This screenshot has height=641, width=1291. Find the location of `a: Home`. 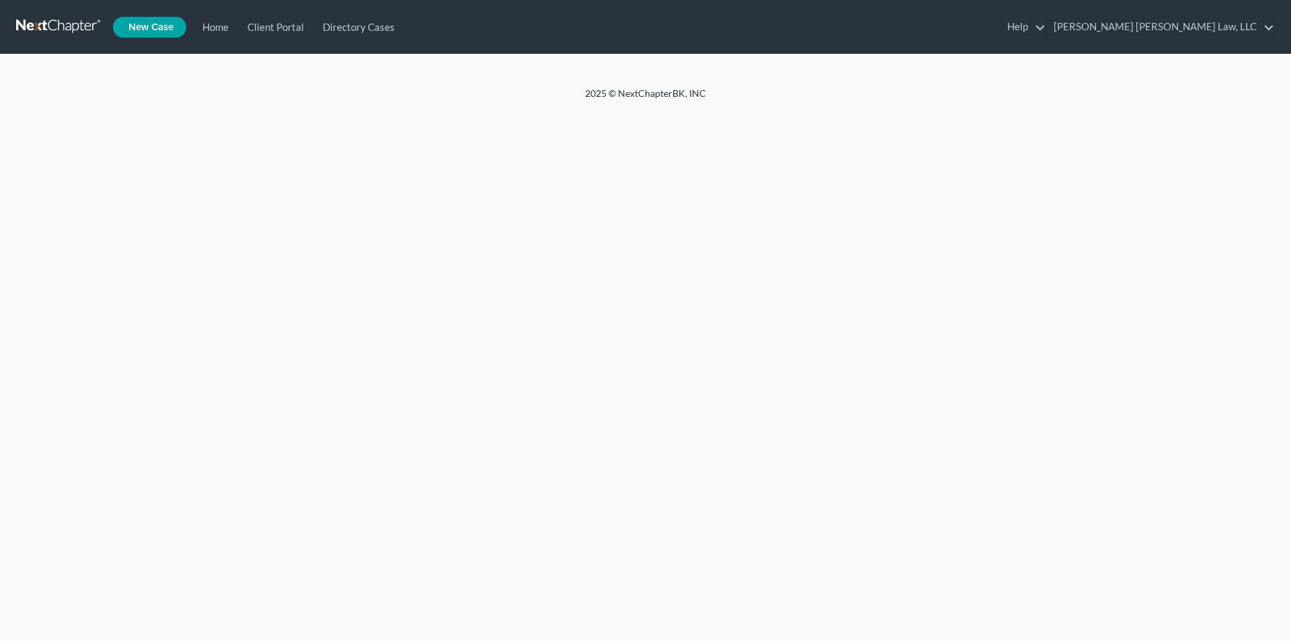

a: Home is located at coordinates (213, 27).